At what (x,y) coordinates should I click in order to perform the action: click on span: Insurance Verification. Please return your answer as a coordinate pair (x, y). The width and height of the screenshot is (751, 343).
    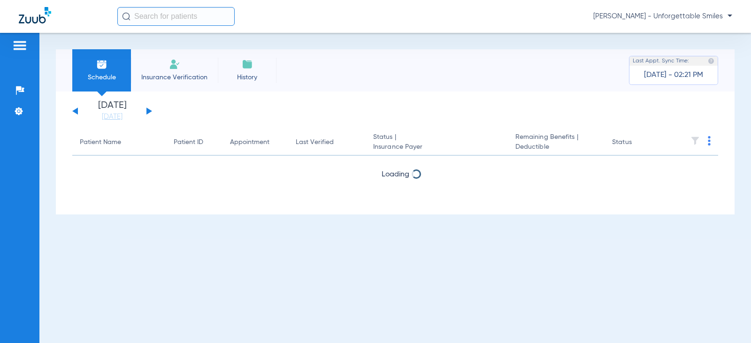
    Looking at the image, I should click on (174, 77).